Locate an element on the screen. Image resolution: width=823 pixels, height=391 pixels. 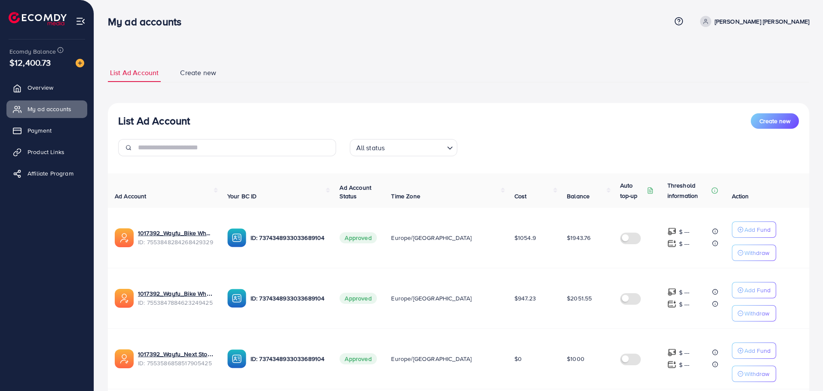
span: Product Links is located at coordinates (46, 152).